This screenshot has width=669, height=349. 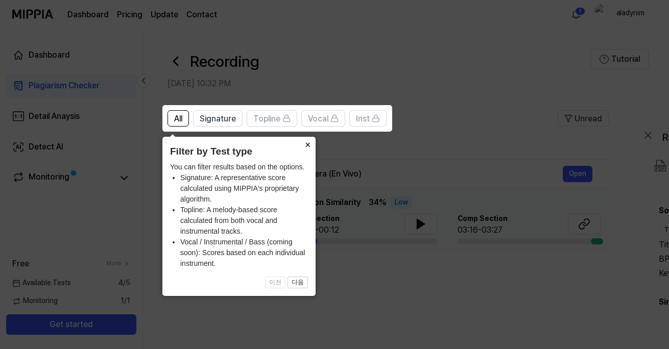 I want to click on button: Topline, so click(x=272, y=118).